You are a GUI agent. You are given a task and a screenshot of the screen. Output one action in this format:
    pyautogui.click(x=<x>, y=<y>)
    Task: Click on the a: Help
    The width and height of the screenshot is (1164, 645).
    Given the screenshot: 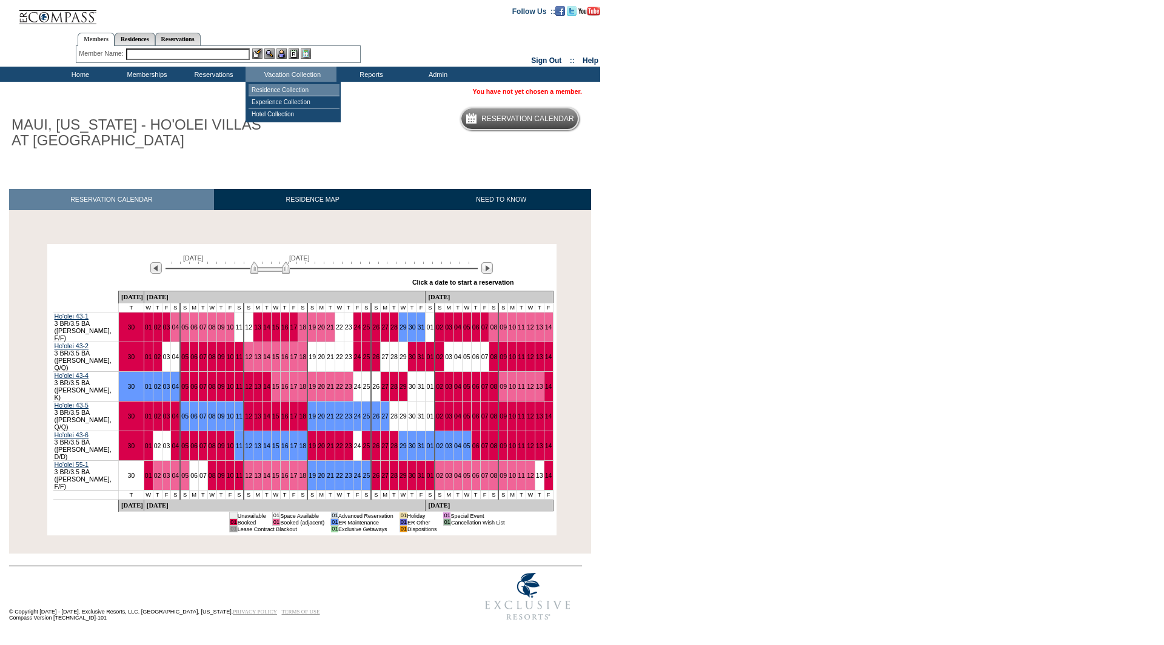 What is the action you would take?
    pyautogui.click(x=590, y=61)
    